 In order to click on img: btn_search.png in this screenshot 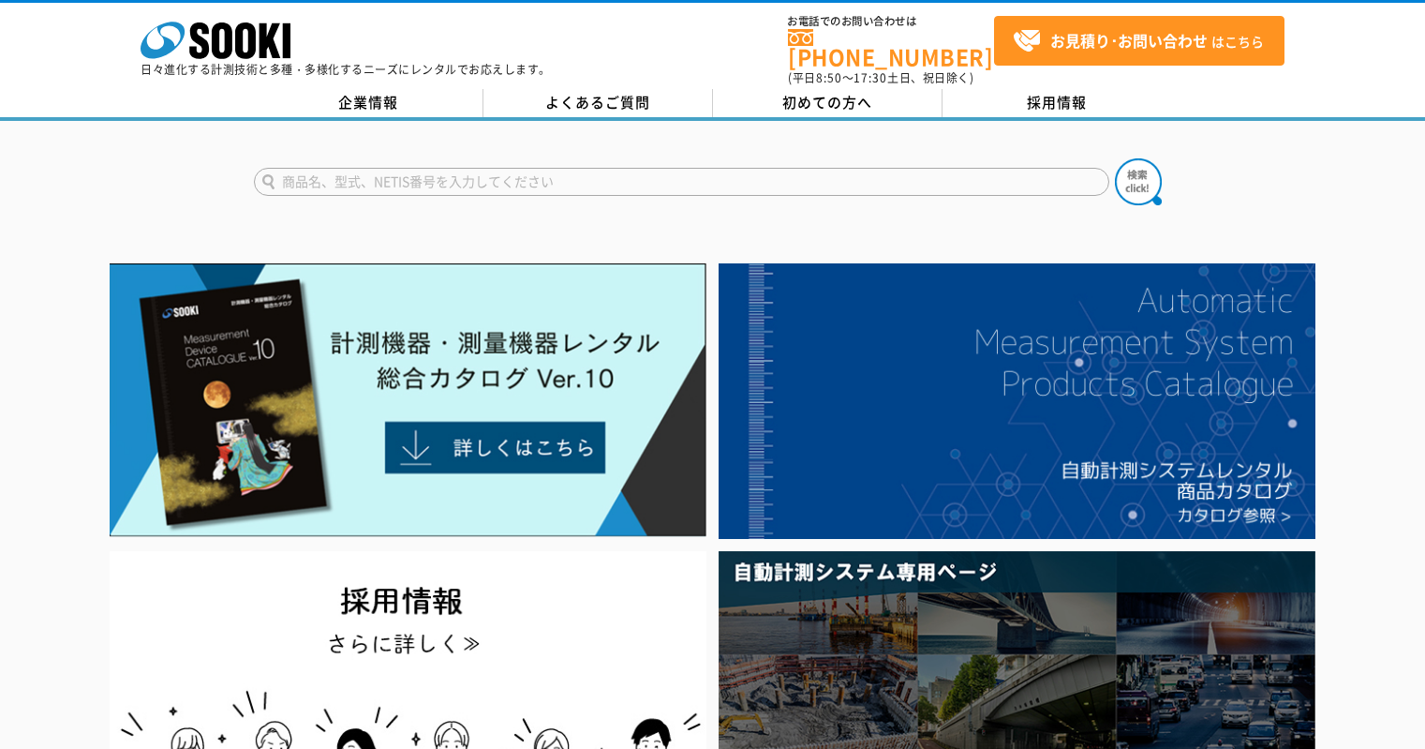, I will do `click(1138, 182)`.